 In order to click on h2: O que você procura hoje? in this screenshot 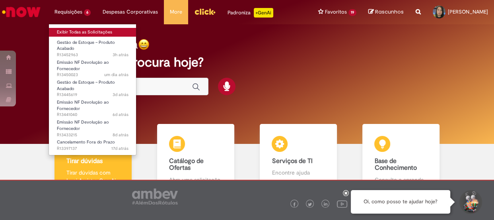, I will do `click(247, 62)`.